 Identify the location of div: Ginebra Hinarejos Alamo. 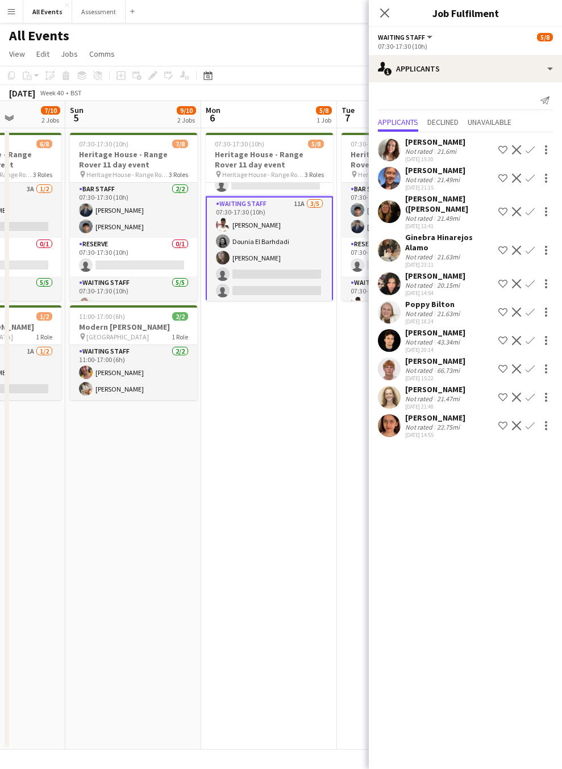
(449, 242).